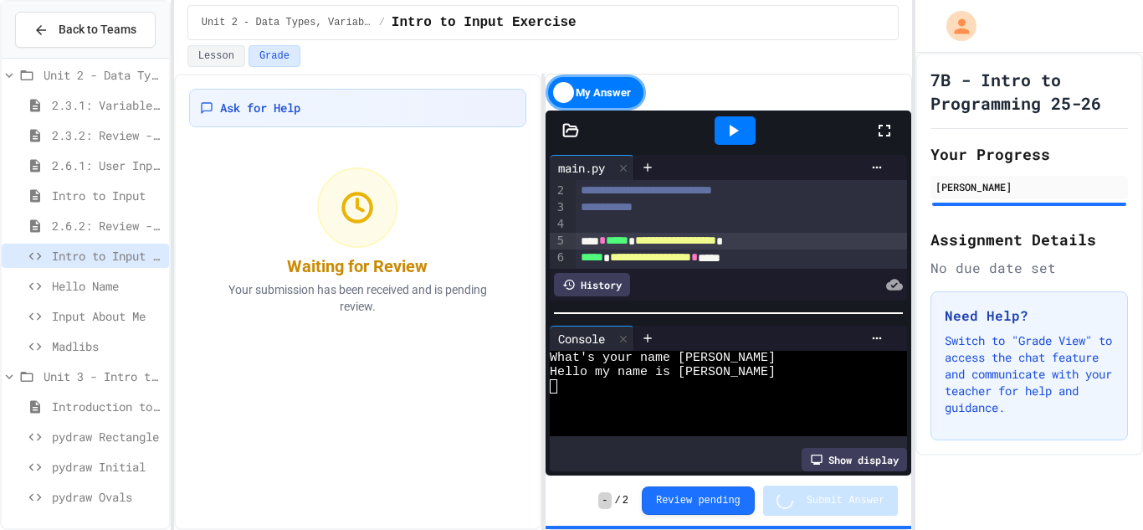 This screenshot has height=530, width=1143. What do you see at coordinates (846, 501) in the screenshot?
I see `span: Submit Answer` at bounding box center [846, 501].